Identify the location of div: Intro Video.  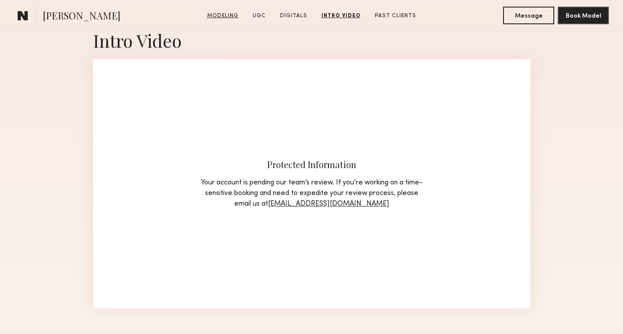
(311, 40).